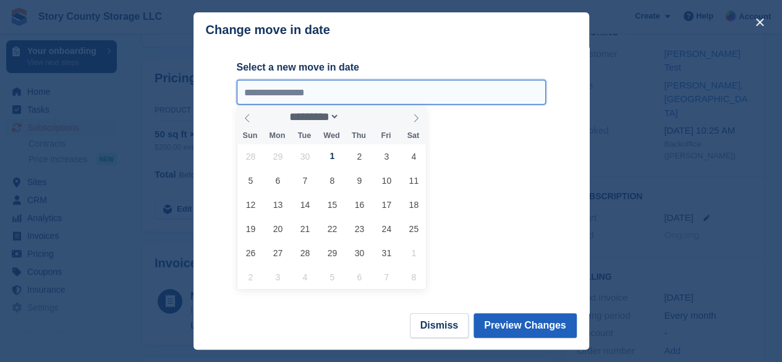 This screenshot has height=362, width=782. I want to click on span: October 10, 2025, so click(387, 180).